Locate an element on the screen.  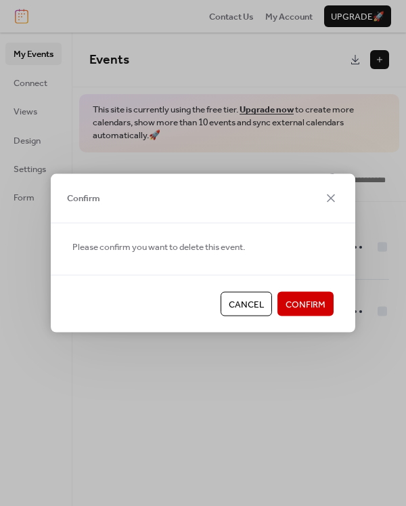
span: Please confirm you want to delete this event. is located at coordinates (158, 246).